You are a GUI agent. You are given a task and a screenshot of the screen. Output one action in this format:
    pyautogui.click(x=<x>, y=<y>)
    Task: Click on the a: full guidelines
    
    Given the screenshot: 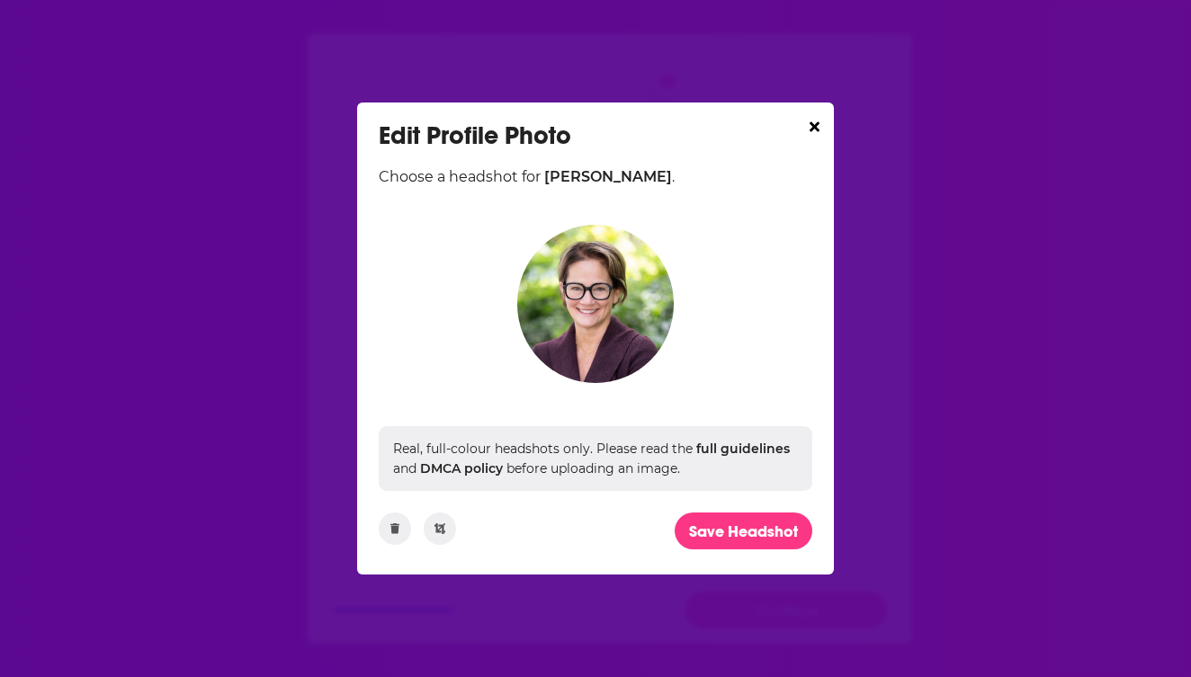 What is the action you would take?
    pyautogui.click(x=743, y=449)
    